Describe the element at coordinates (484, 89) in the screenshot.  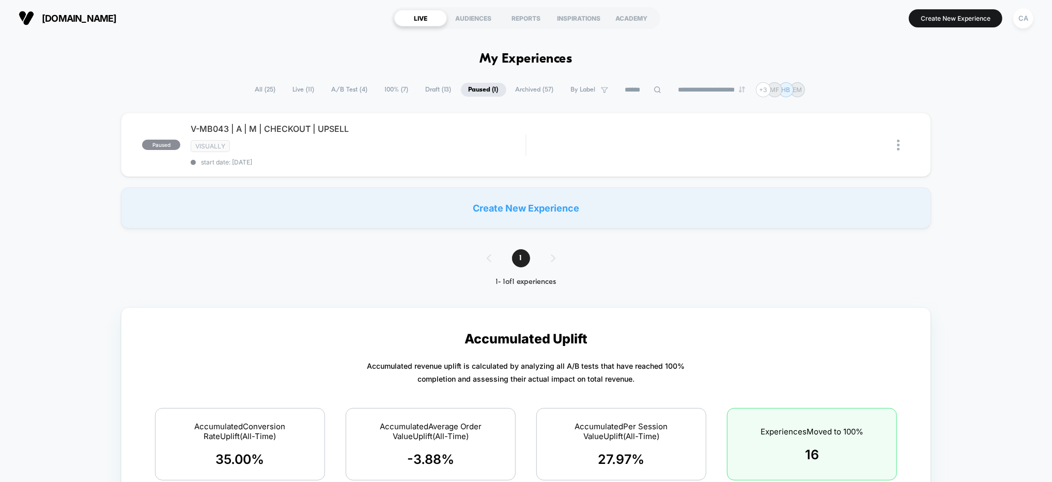
I see `span: Paused ( 1 )` at that location.